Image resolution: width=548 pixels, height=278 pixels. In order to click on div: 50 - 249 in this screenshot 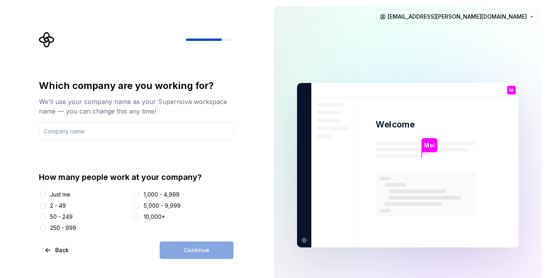, I will do `click(61, 217)`.